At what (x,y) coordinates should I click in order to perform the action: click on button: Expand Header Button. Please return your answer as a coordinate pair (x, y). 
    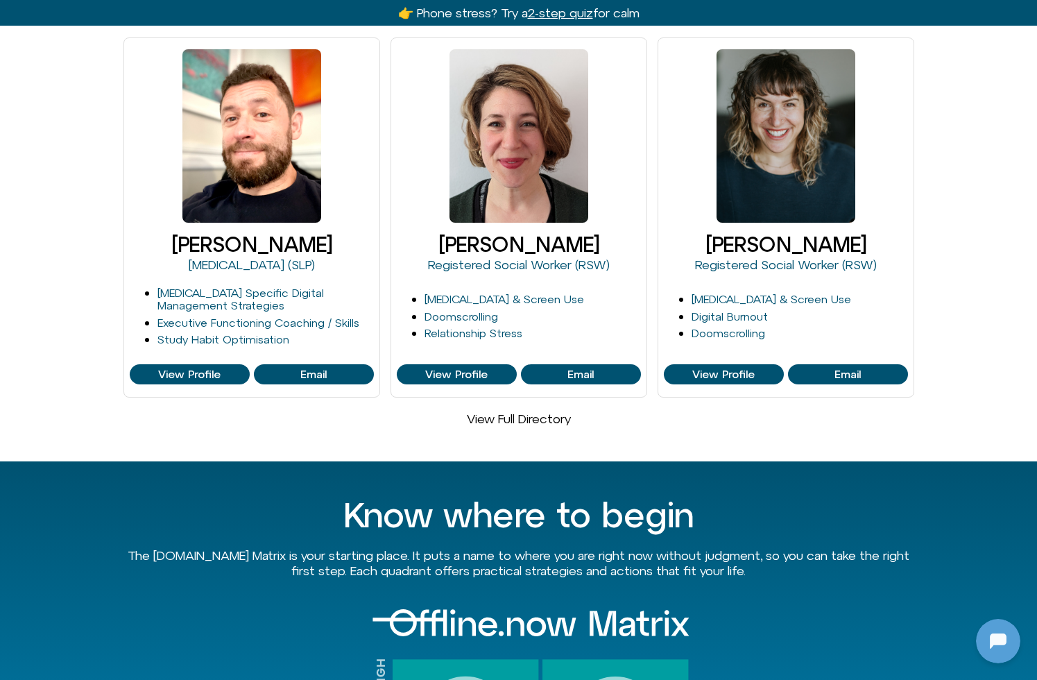
    Looking at the image, I should click on (139, 18).